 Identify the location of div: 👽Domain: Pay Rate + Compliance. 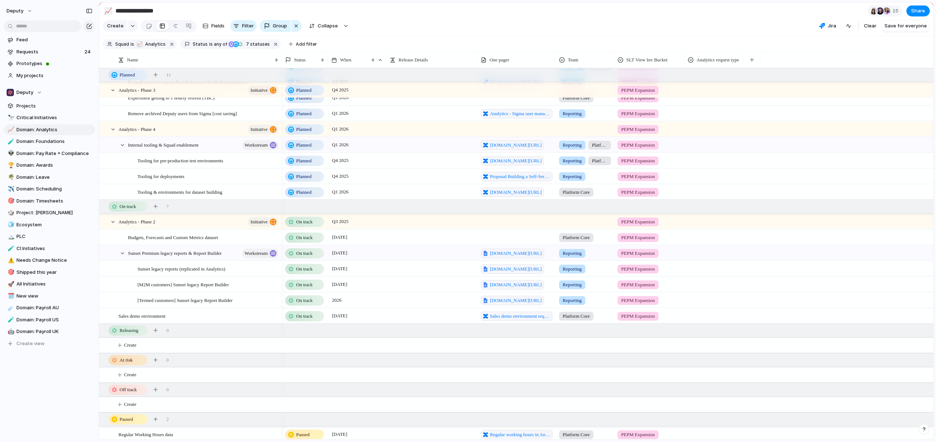
(49, 154).